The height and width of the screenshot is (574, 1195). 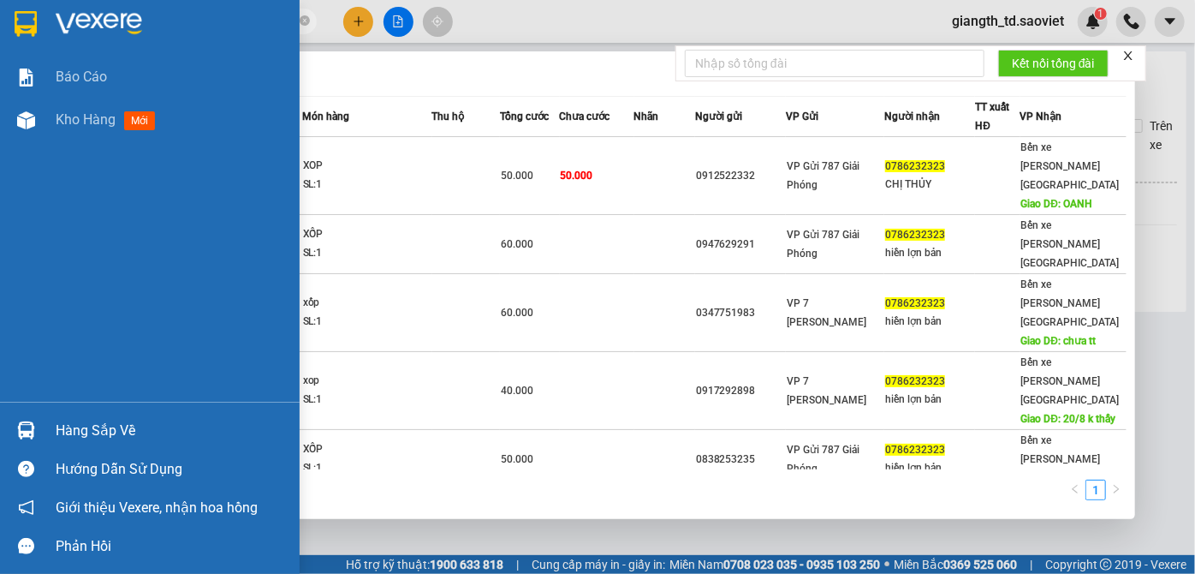 I want to click on button: left, so click(x=1075, y=490).